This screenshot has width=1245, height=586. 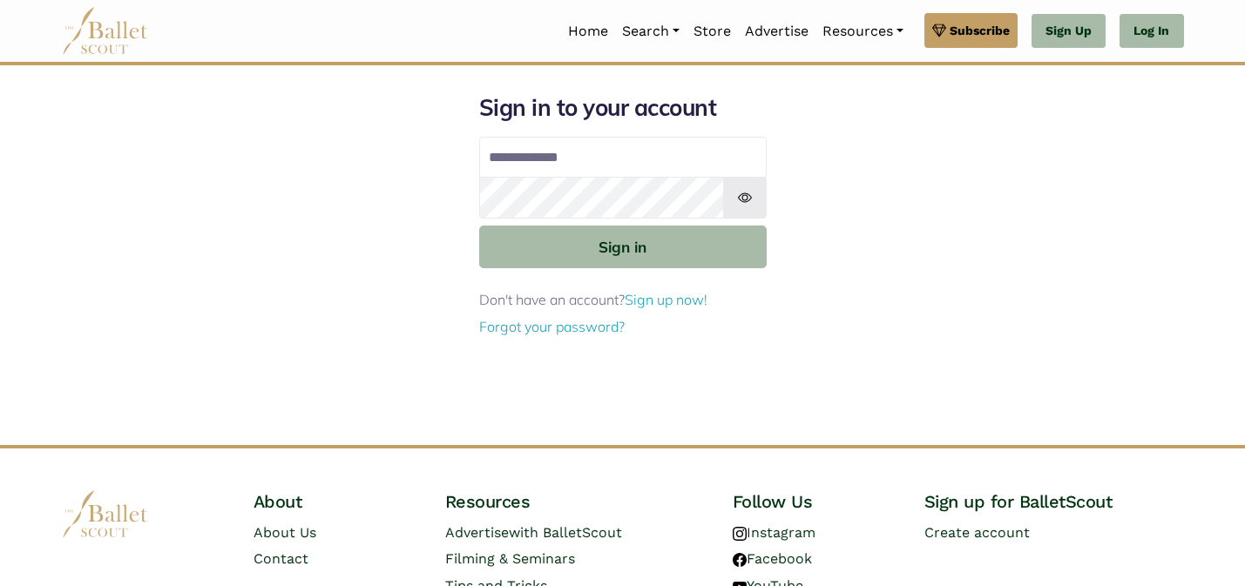 What do you see at coordinates (285, 532) in the screenshot?
I see `a: About Us` at bounding box center [285, 532].